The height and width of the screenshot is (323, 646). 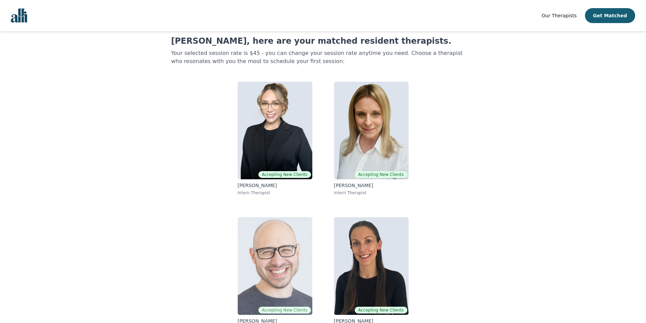 What do you see at coordinates (559, 16) in the screenshot?
I see `a: Our Therapists` at bounding box center [559, 16].